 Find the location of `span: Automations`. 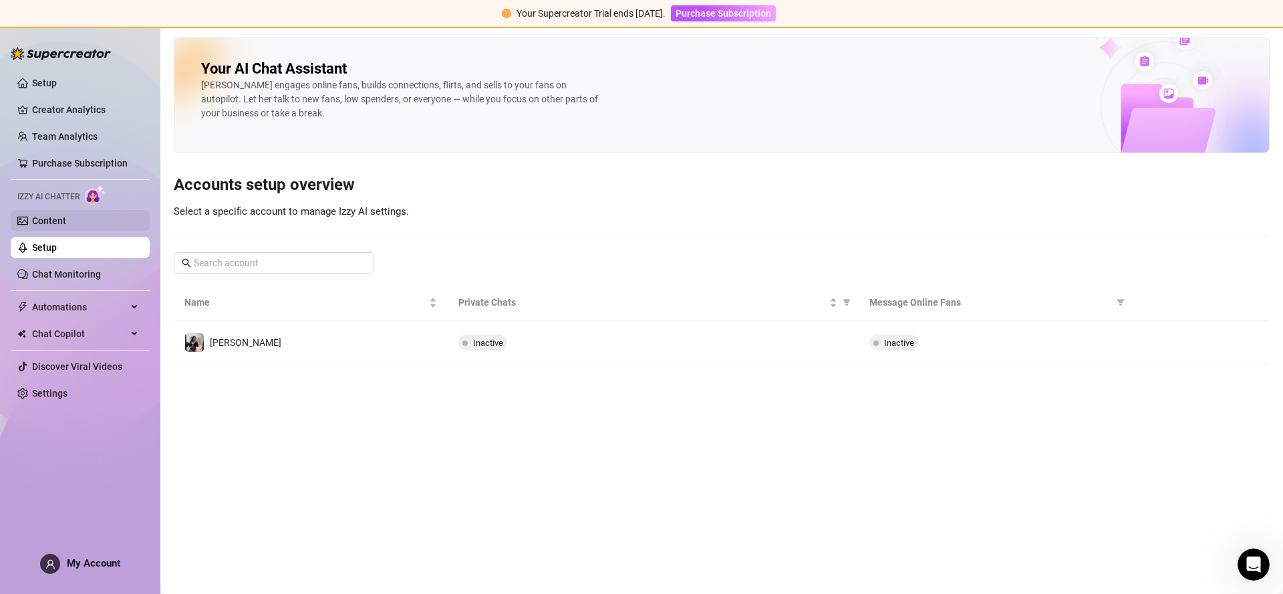

span: Automations is located at coordinates (80, 307).